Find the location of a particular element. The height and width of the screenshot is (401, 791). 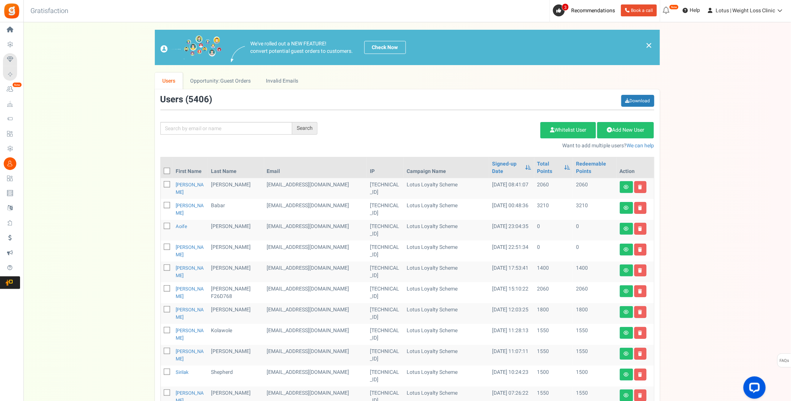

a: 3 Recommendations is located at coordinates (586, 10).